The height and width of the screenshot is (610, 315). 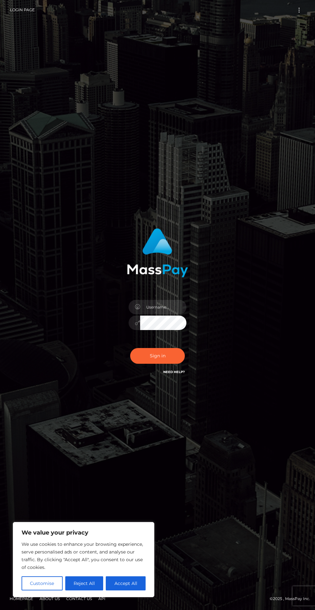 I want to click on a: Contact Us, so click(x=79, y=599).